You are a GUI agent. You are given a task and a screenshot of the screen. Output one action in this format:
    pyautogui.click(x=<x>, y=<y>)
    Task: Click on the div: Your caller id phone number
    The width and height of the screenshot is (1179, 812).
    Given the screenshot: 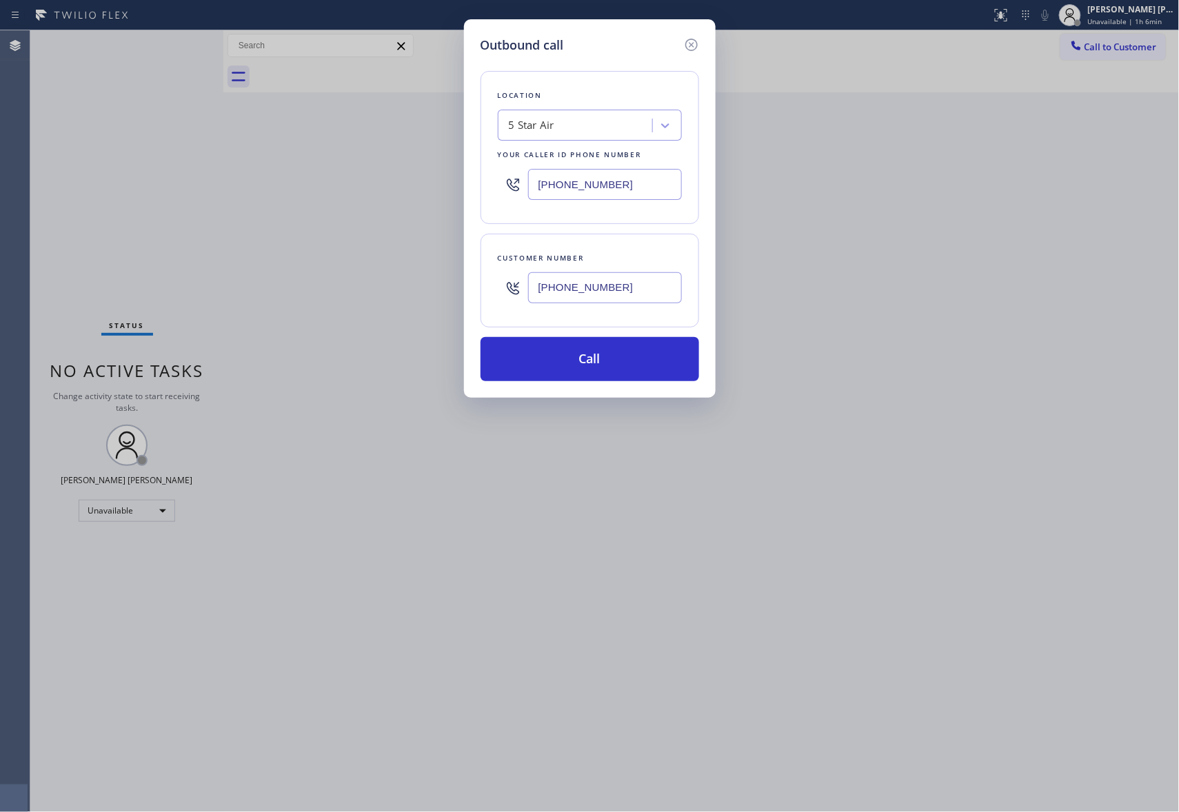 What is the action you would take?
    pyautogui.click(x=589, y=154)
    